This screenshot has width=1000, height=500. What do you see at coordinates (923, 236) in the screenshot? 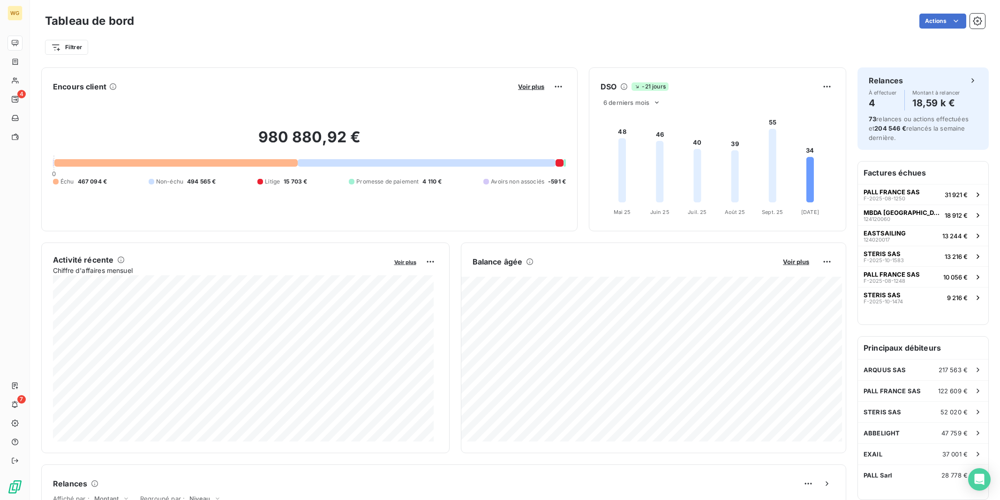
I see `button: EASTSAILING12402001713 244 €` at bounding box center [923, 236].